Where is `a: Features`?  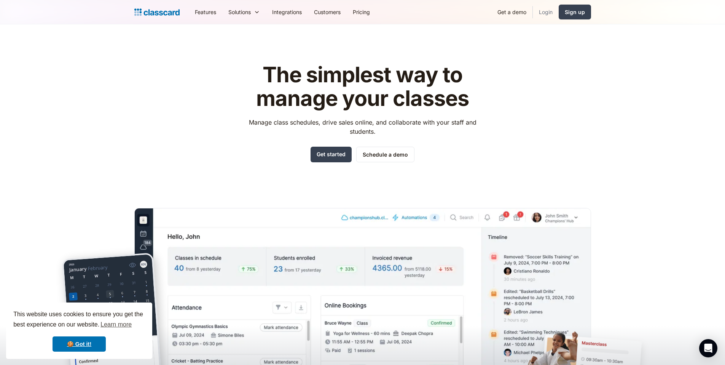 a: Features is located at coordinates (206, 12).